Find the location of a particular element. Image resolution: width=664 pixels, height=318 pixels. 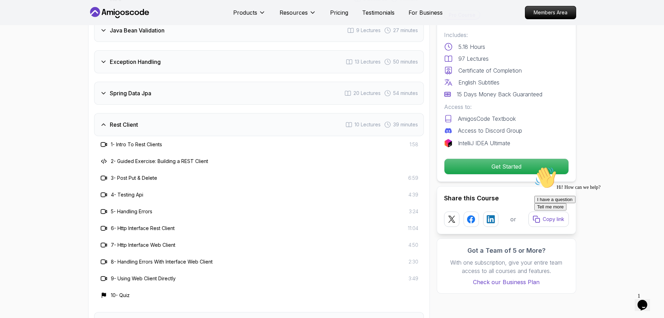

button: I have a question is located at coordinates (23, 36).